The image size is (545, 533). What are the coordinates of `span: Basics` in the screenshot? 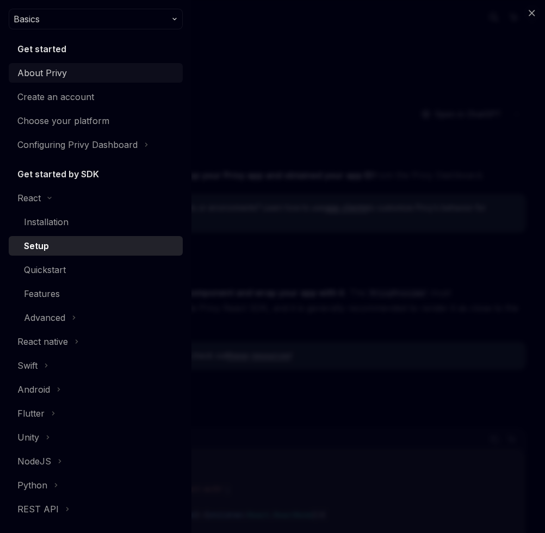 It's located at (27, 19).